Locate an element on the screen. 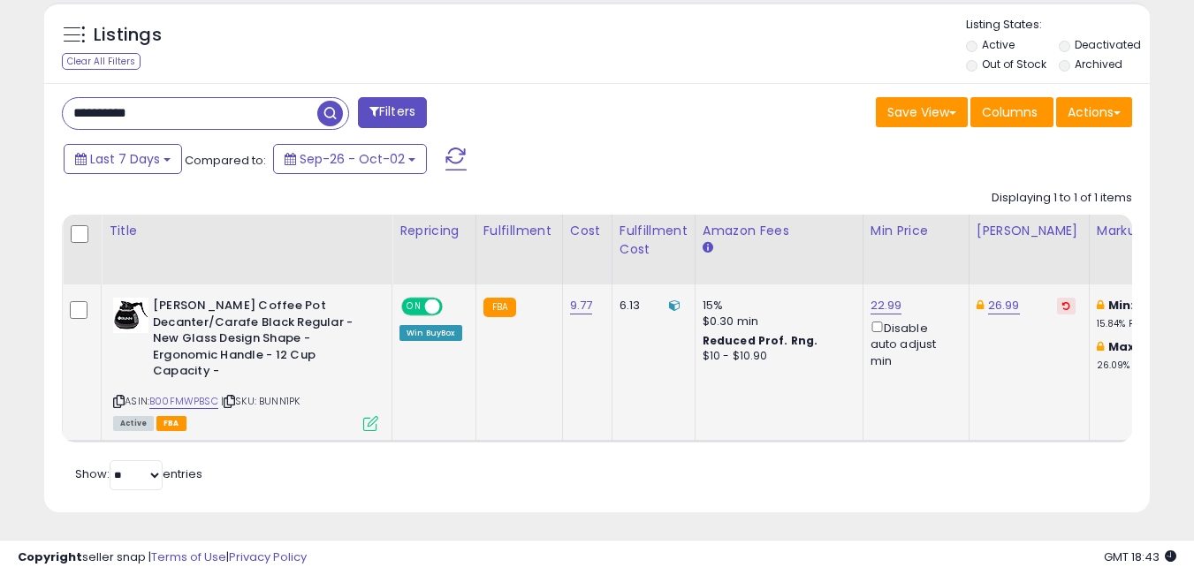 The height and width of the screenshot is (575, 1194). div: Fulfillment is located at coordinates (519, 231).